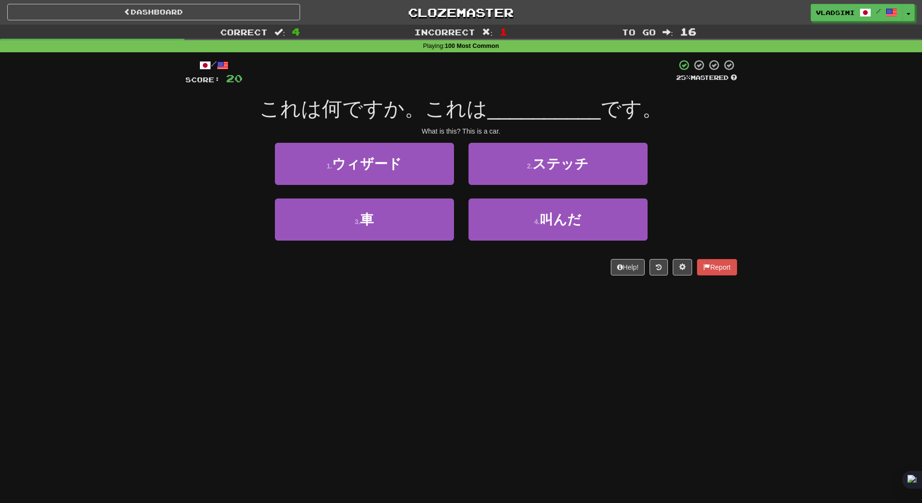 Image resolution: width=922 pixels, height=503 pixels. I want to click on button: 2.ステッチ, so click(558, 164).